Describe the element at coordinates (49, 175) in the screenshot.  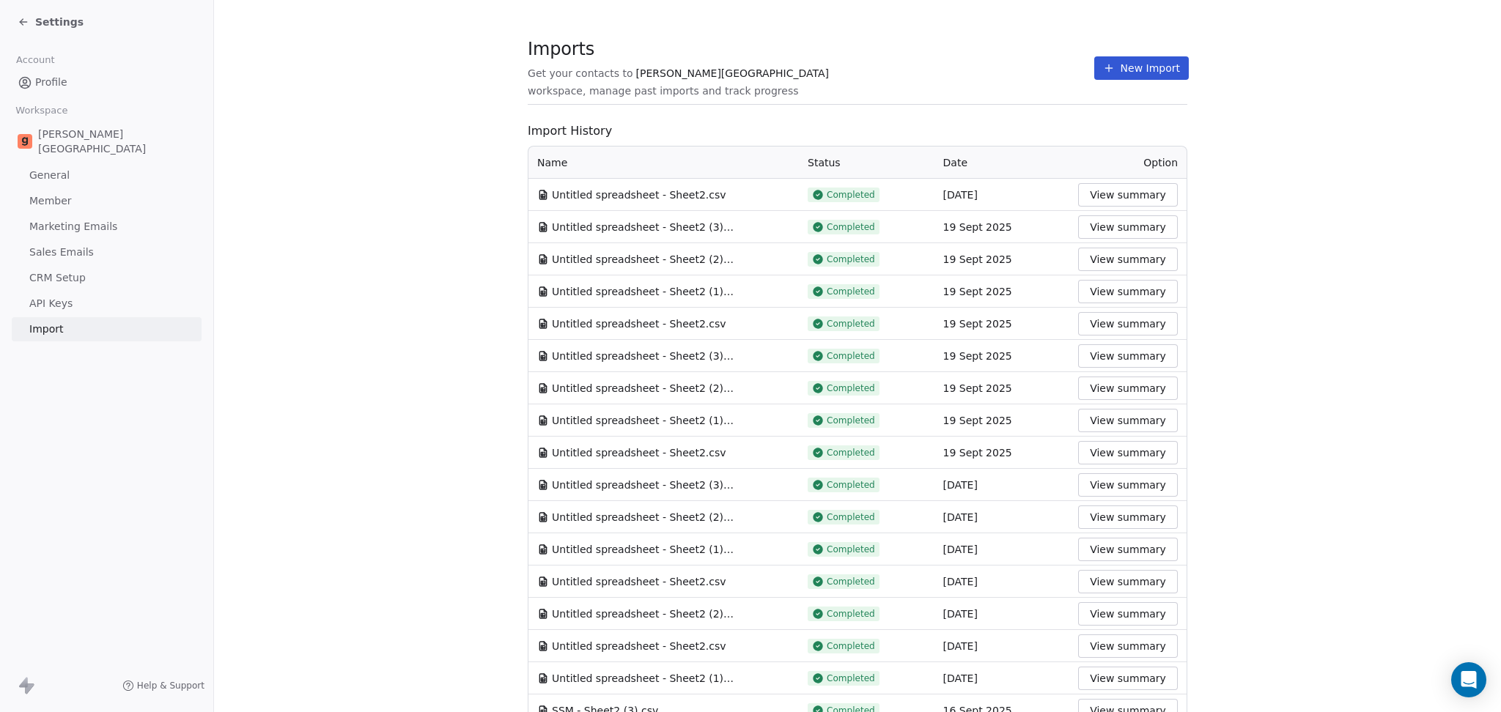
I see `span: General` at that location.